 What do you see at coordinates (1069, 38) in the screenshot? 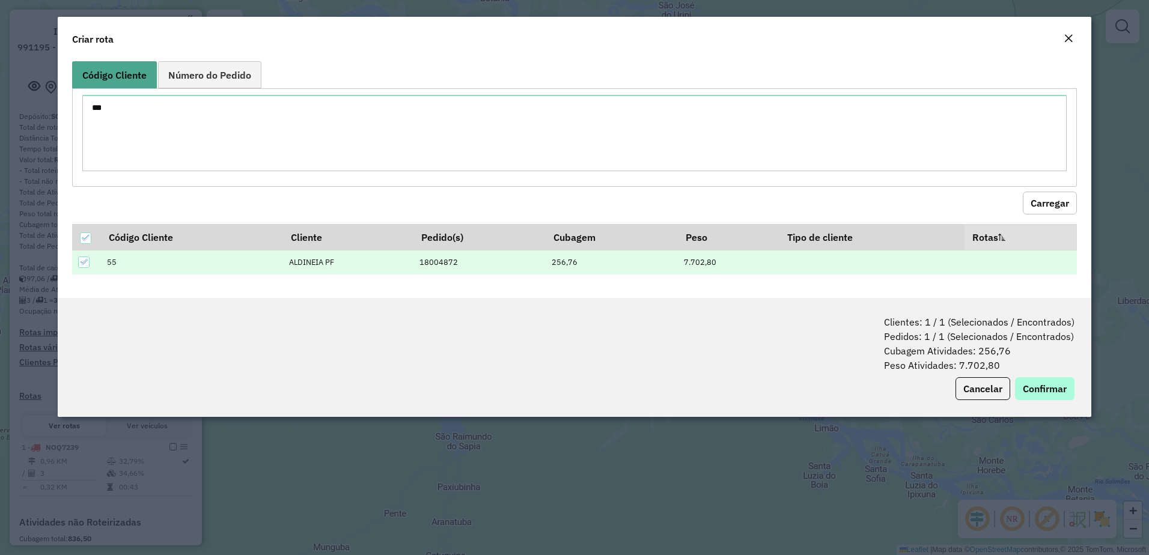
I see `em: Fechar` at bounding box center [1069, 38].